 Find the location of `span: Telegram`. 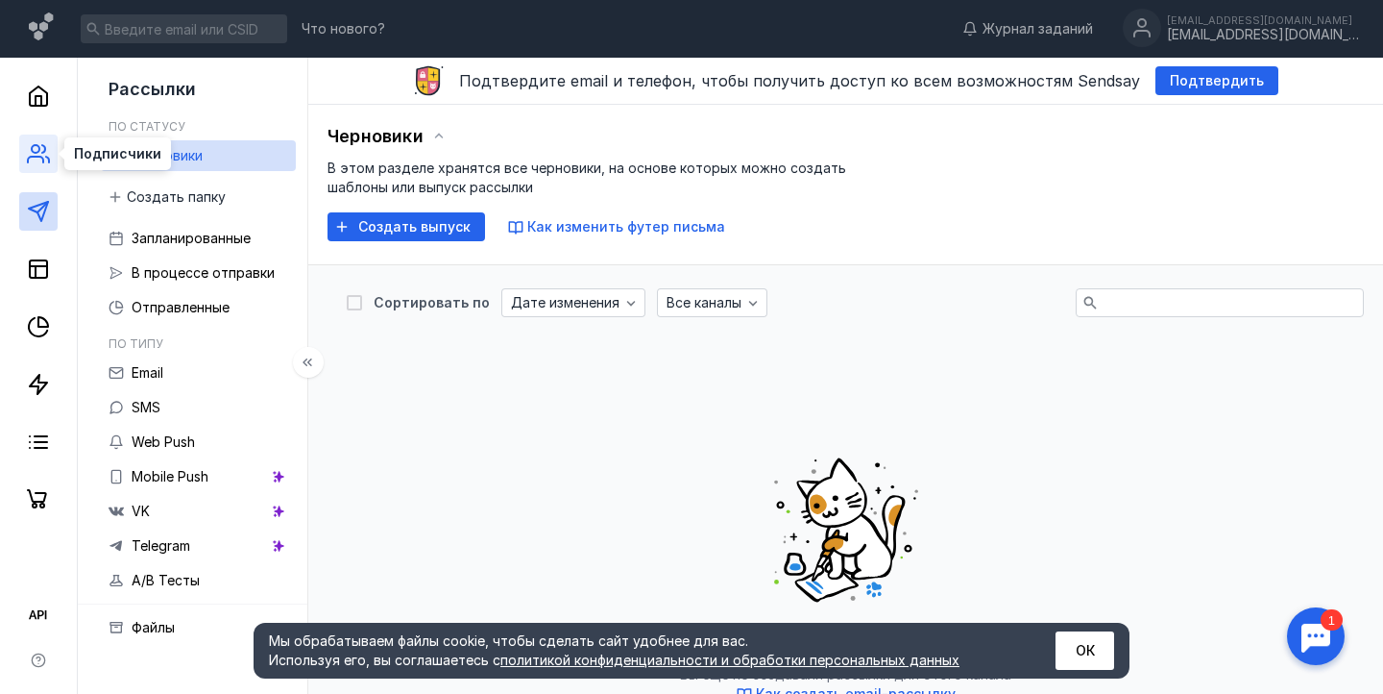

span: Telegram is located at coordinates (160, 545).